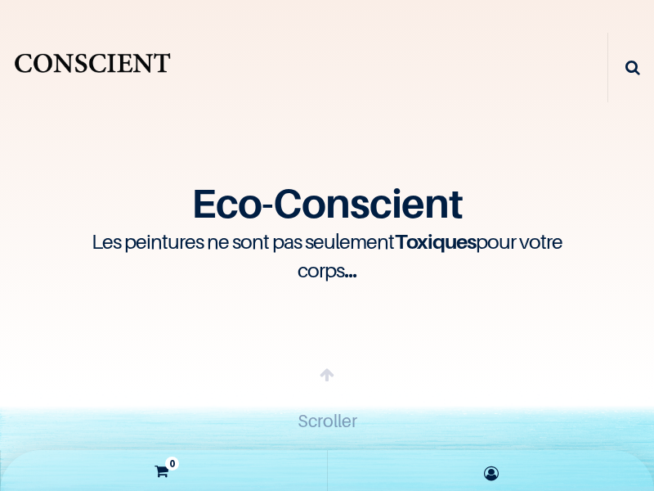 The height and width of the screenshot is (491, 654). I want to click on img: Conscient, so click(92, 68).